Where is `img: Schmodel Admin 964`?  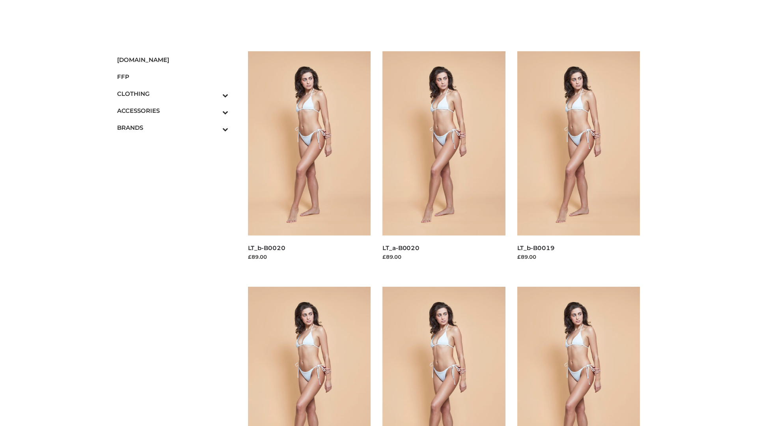
img: Schmodel Admin 964 is located at coordinates (397, 20).